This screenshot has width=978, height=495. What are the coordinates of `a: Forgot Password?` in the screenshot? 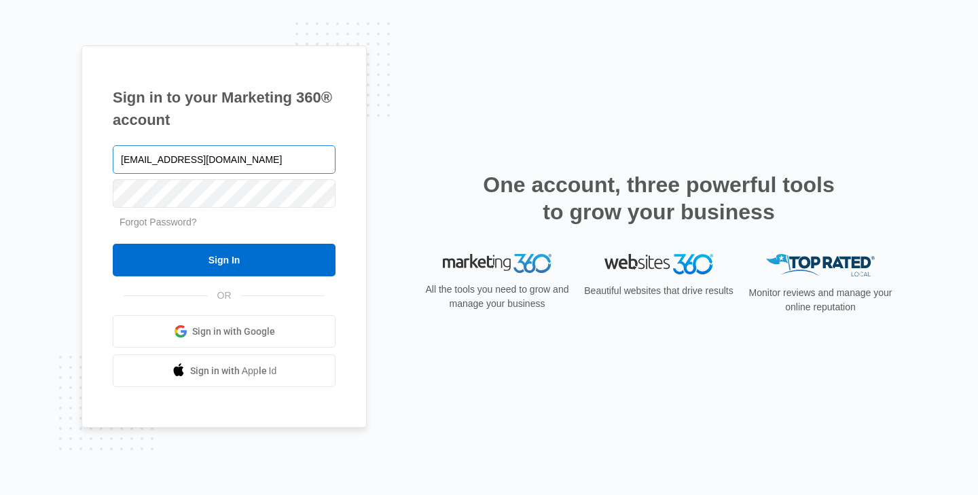 It's located at (158, 222).